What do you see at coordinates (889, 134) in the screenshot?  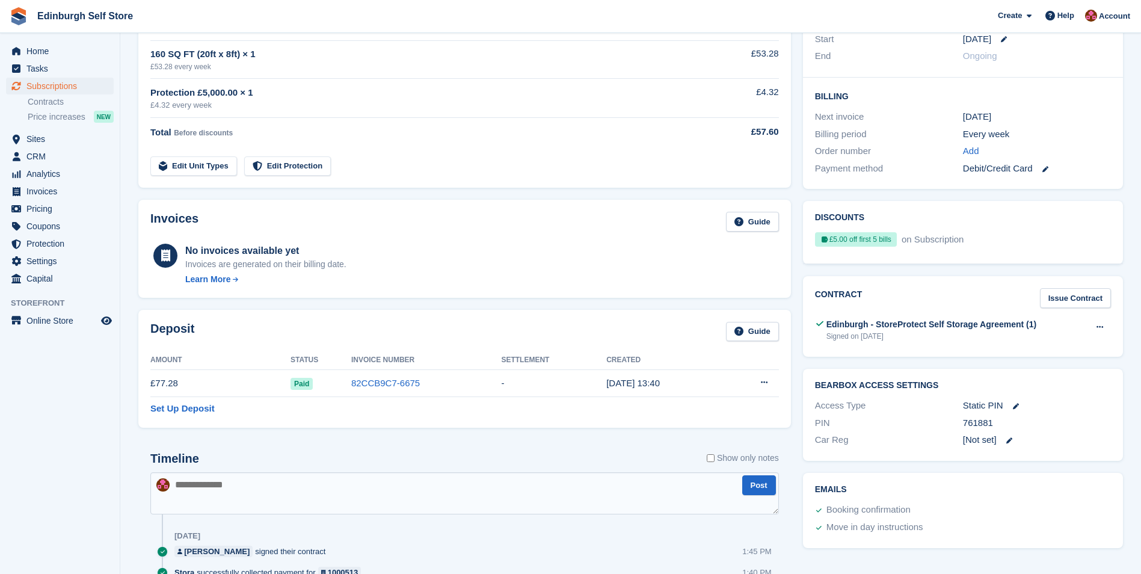 I see `div: Billing period` at bounding box center [889, 134].